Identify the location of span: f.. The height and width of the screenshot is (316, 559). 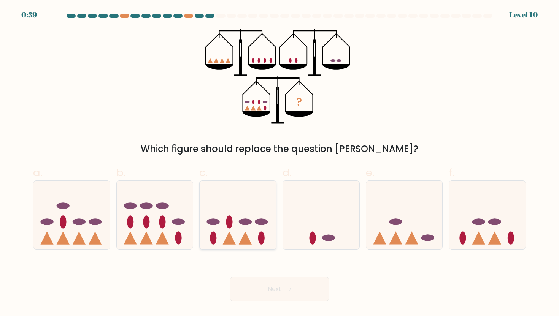
(451, 173).